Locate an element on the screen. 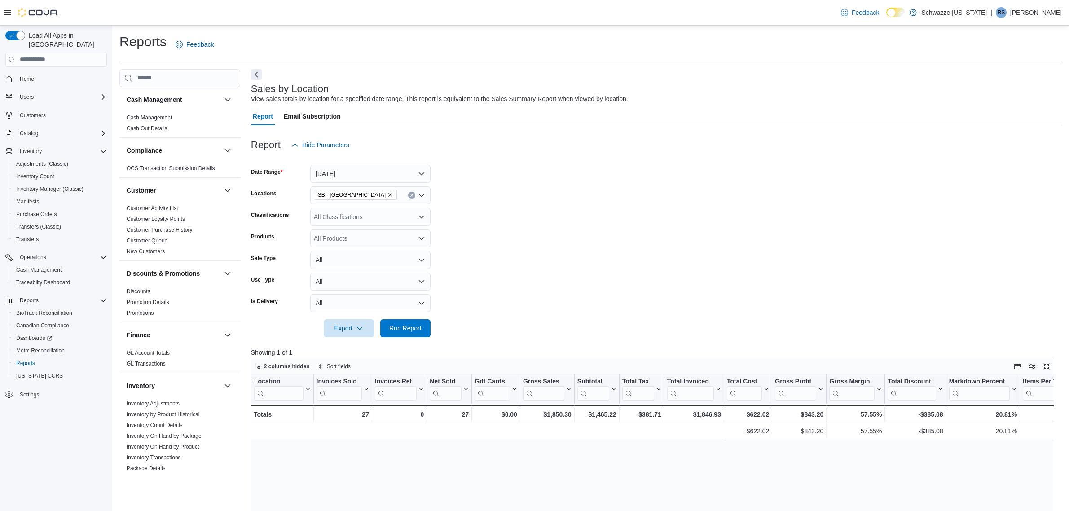  div: Compliance is located at coordinates (180, 170).